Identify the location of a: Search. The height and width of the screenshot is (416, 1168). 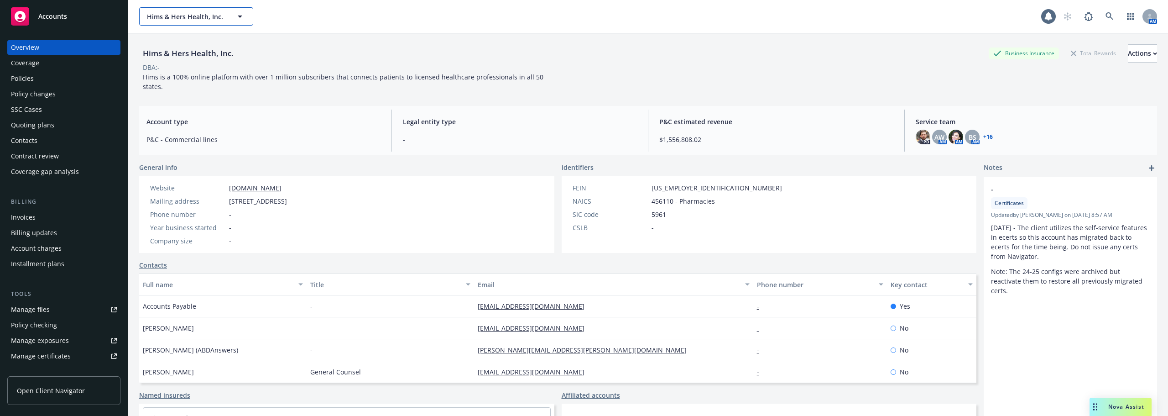
(1109, 16).